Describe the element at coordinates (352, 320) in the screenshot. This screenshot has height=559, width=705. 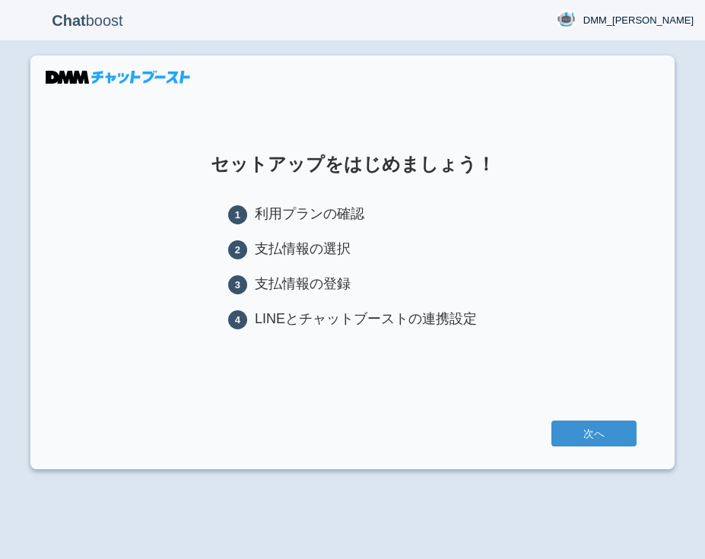
I see `li: LINEとチャットブーストの連携設定` at that location.